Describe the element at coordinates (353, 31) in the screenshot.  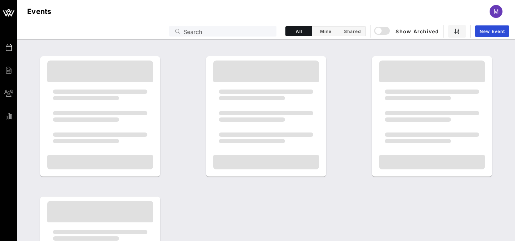
I see `span: Shared` at that location.